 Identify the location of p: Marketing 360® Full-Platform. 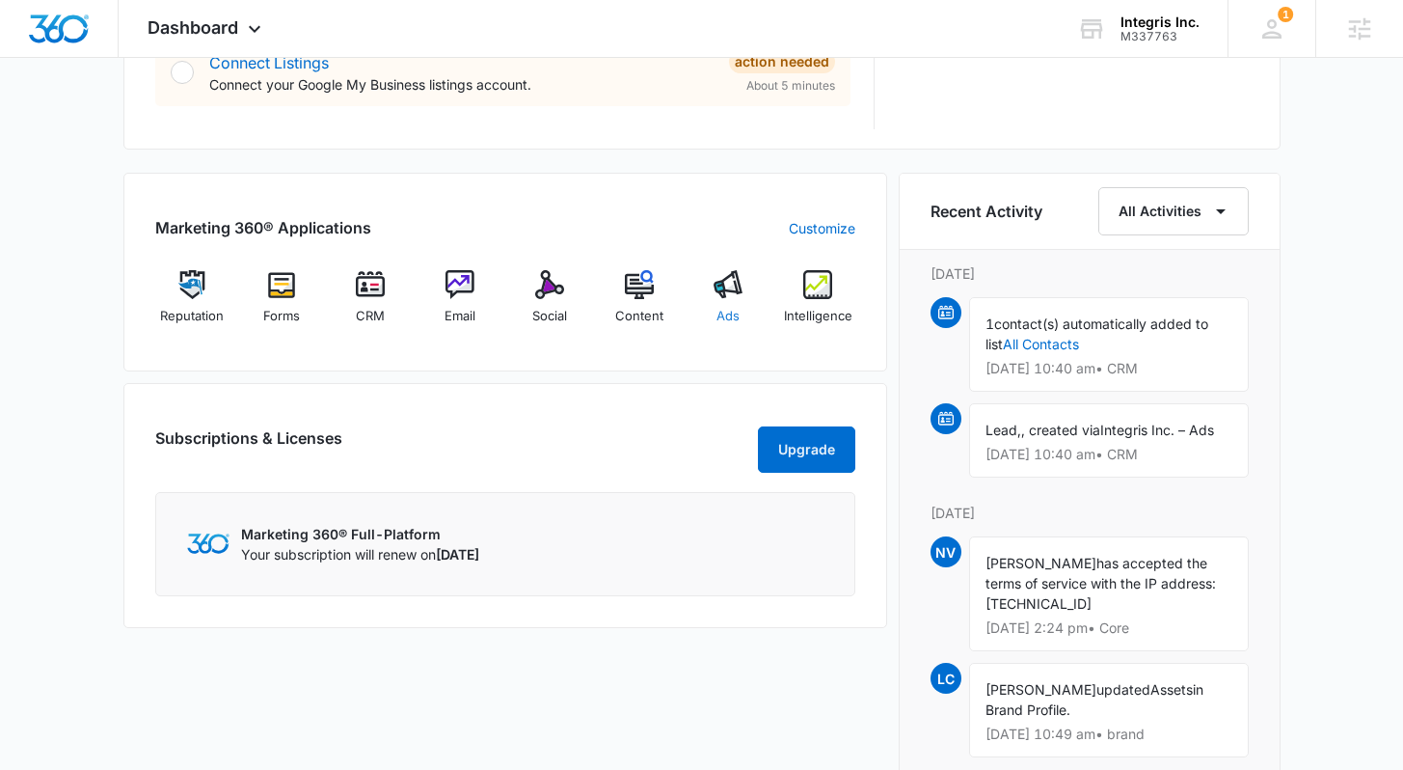
(360, 533).